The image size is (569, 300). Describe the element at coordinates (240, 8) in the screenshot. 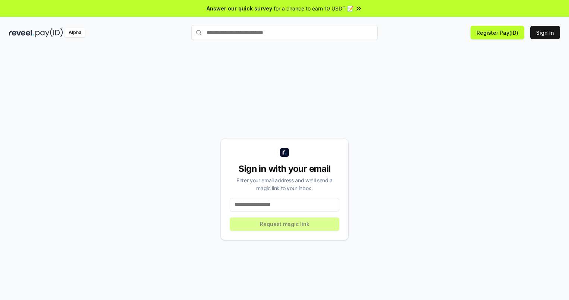

I see `span: Answer our quick survey` at that location.